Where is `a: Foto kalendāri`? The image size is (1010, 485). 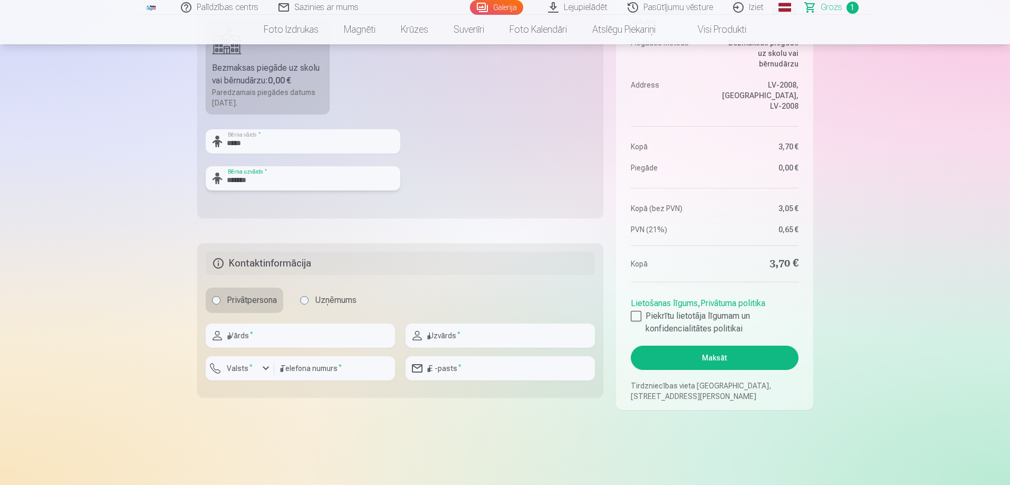
a: Foto kalendāri is located at coordinates (538, 30).